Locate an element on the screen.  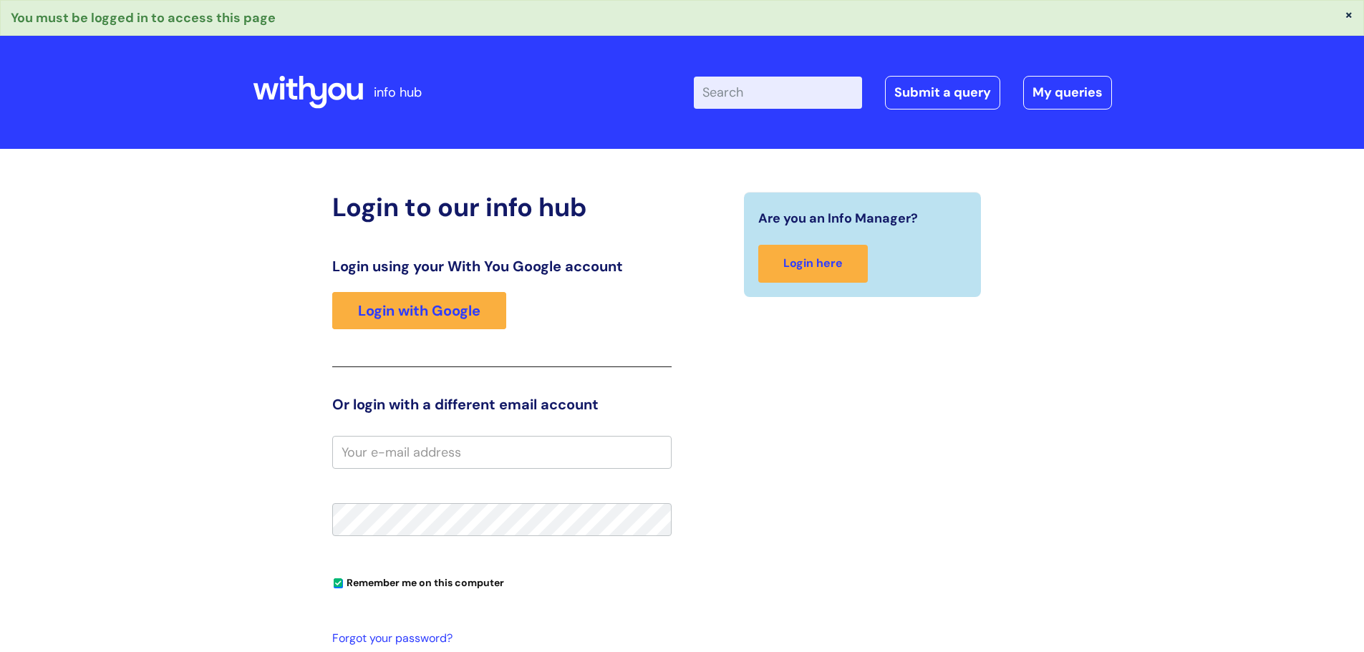
h3: Login using your With You Google account is located at coordinates (502, 266).